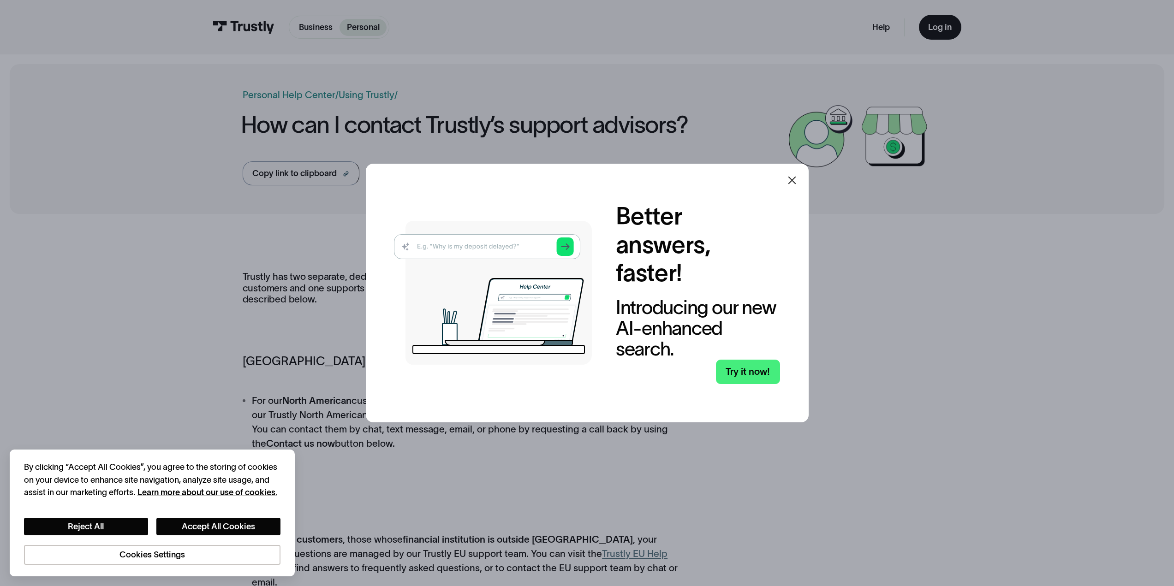  What do you see at coordinates (152, 480) in the screenshot?
I see `div: By clicking “Accept All Cookies”, you agree to the storing of cookies on your device to enhance s...` at bounding box center [152, 480].